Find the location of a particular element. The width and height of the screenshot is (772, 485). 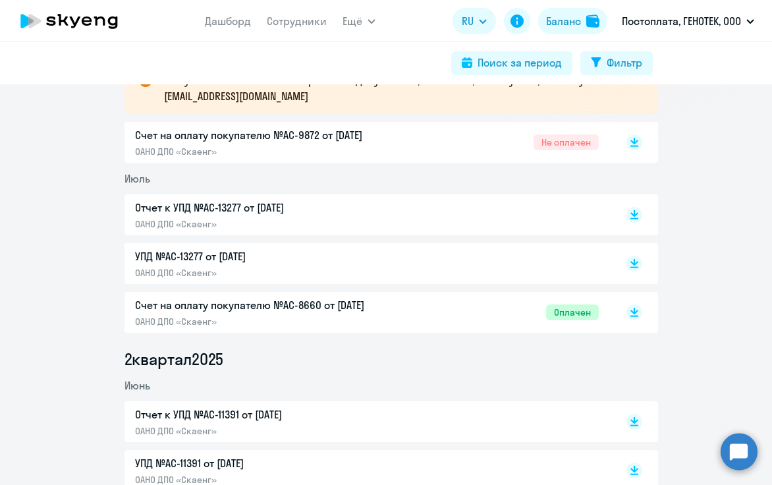

span: Не оплачен is located at coordinates (566, 142).